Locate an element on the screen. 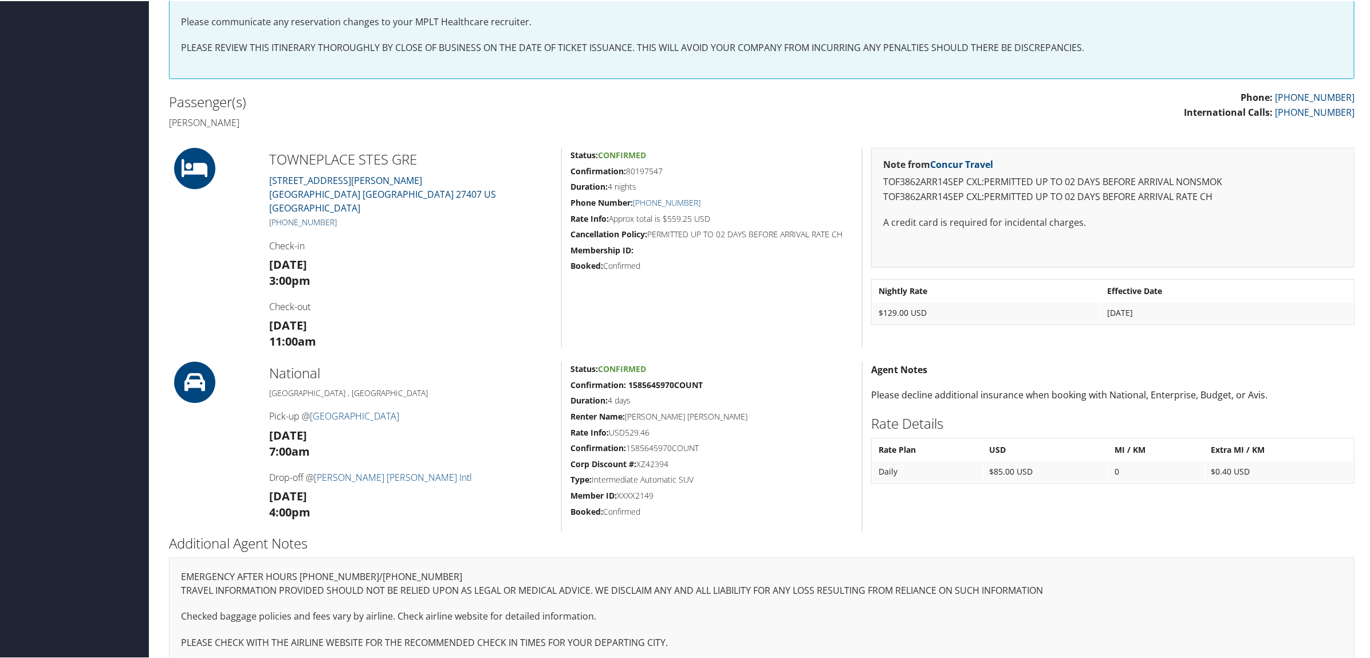  h5: XZ42394 is located at coordinates (712, 463).